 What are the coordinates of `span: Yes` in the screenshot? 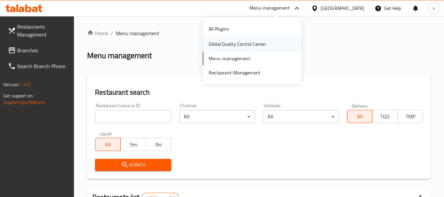 It's located at (133, 144).